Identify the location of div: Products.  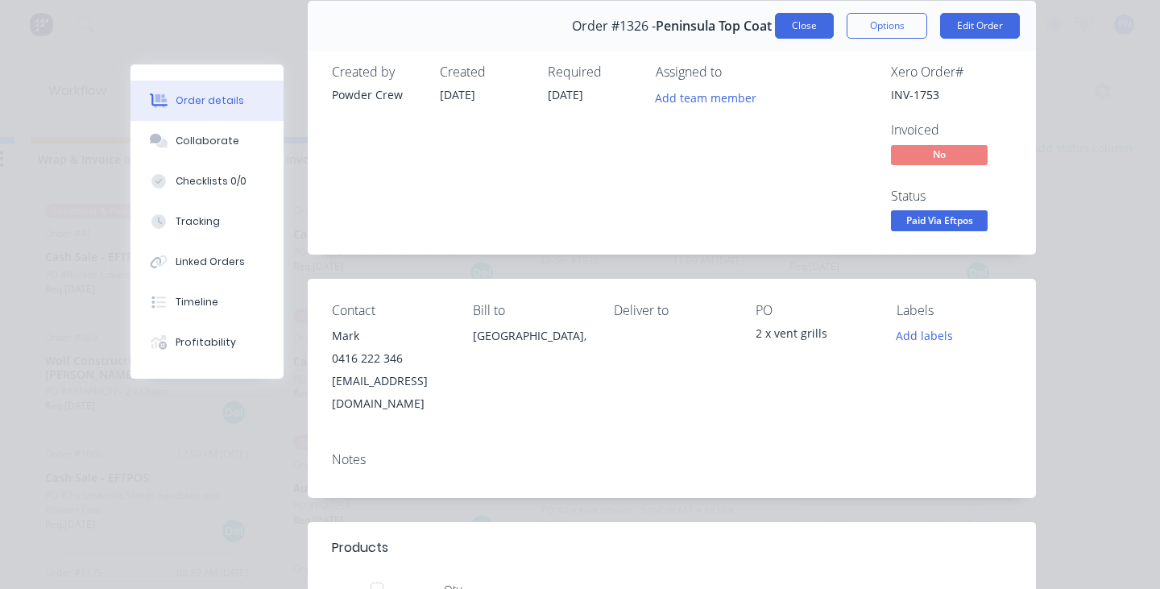
(360, 548).